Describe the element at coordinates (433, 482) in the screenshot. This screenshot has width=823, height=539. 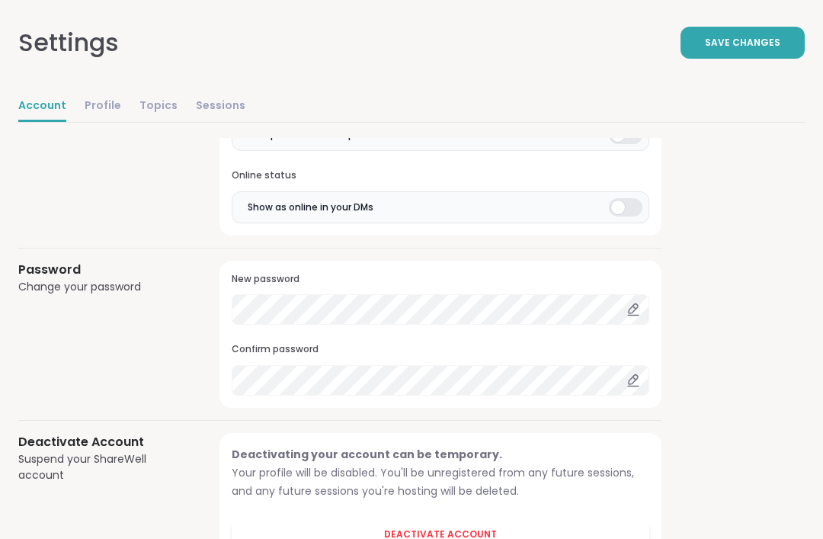
I see `span: Your profile will be disabled. You'll be unregistered from any future sessions, and any future se...` at that location.